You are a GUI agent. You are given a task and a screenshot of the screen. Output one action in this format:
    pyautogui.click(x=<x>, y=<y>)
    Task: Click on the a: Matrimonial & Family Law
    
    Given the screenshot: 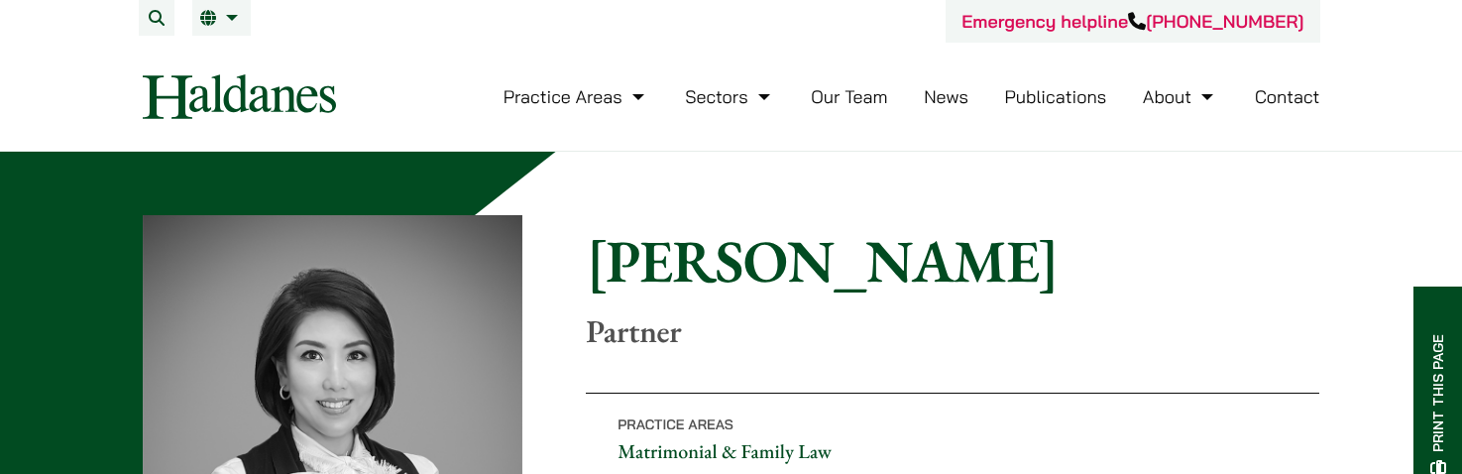 What is the action you would take?
    pyautogui.click(x=725, y=451)
    